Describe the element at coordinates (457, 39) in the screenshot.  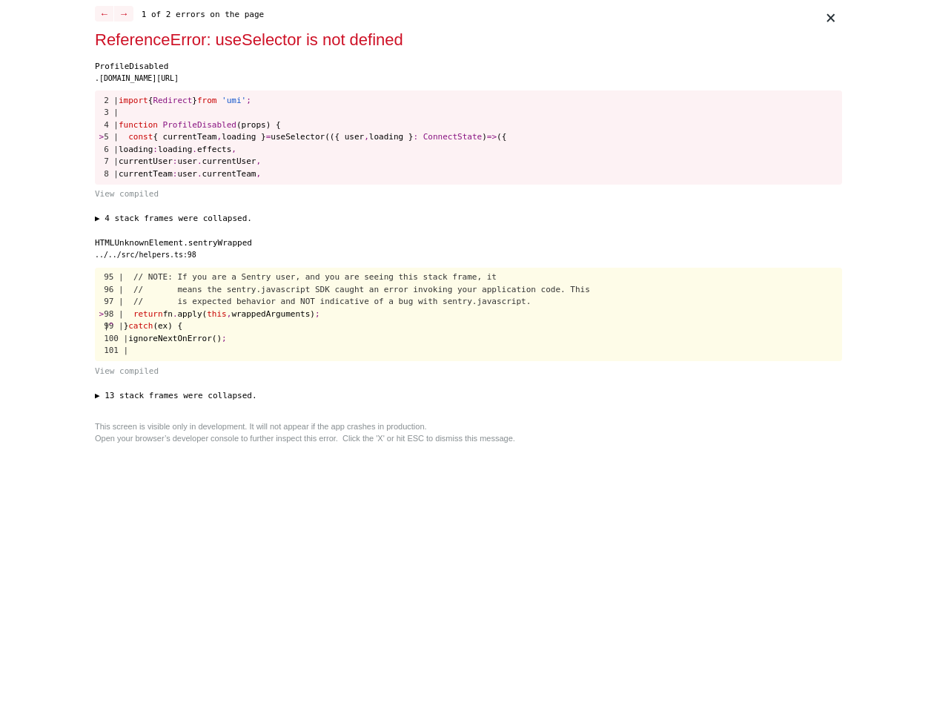
I see `div: ReferenceError: useSelector is not defined` at that location.